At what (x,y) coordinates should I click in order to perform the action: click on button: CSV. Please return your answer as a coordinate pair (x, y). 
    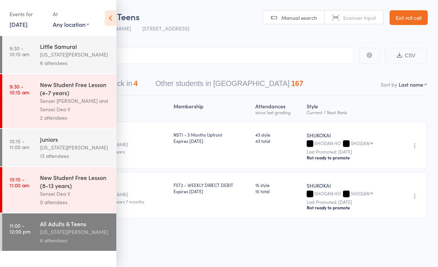
    Looking at the image, I should click on (406, 55).